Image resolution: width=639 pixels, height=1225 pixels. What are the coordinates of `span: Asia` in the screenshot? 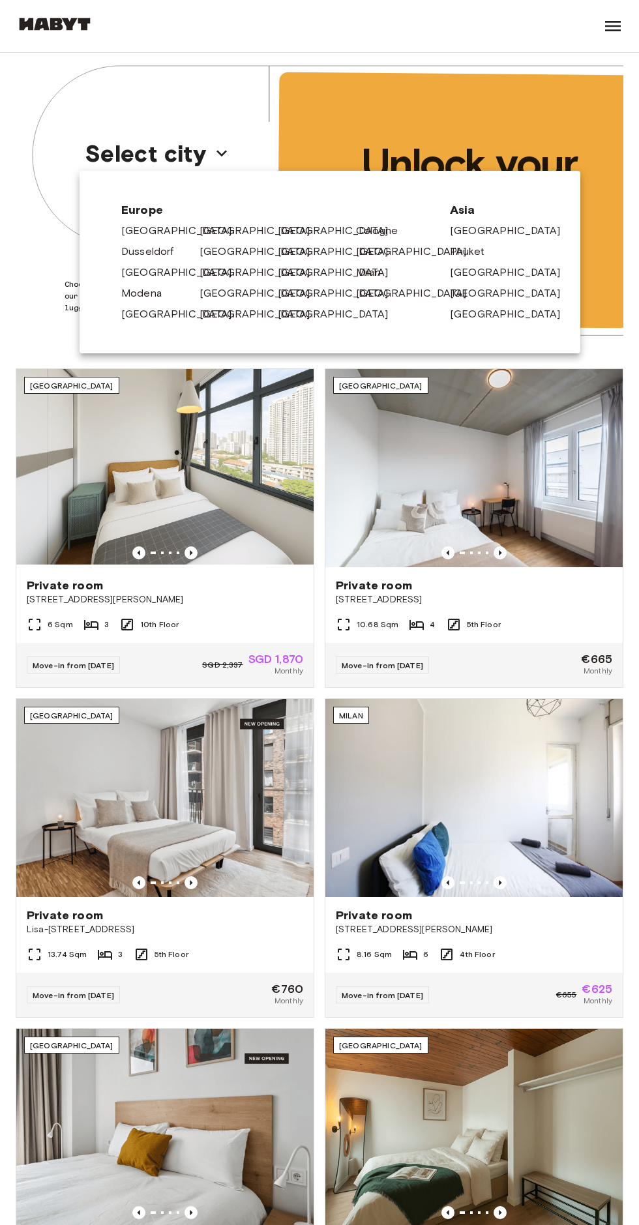 It's located at (494, 210).